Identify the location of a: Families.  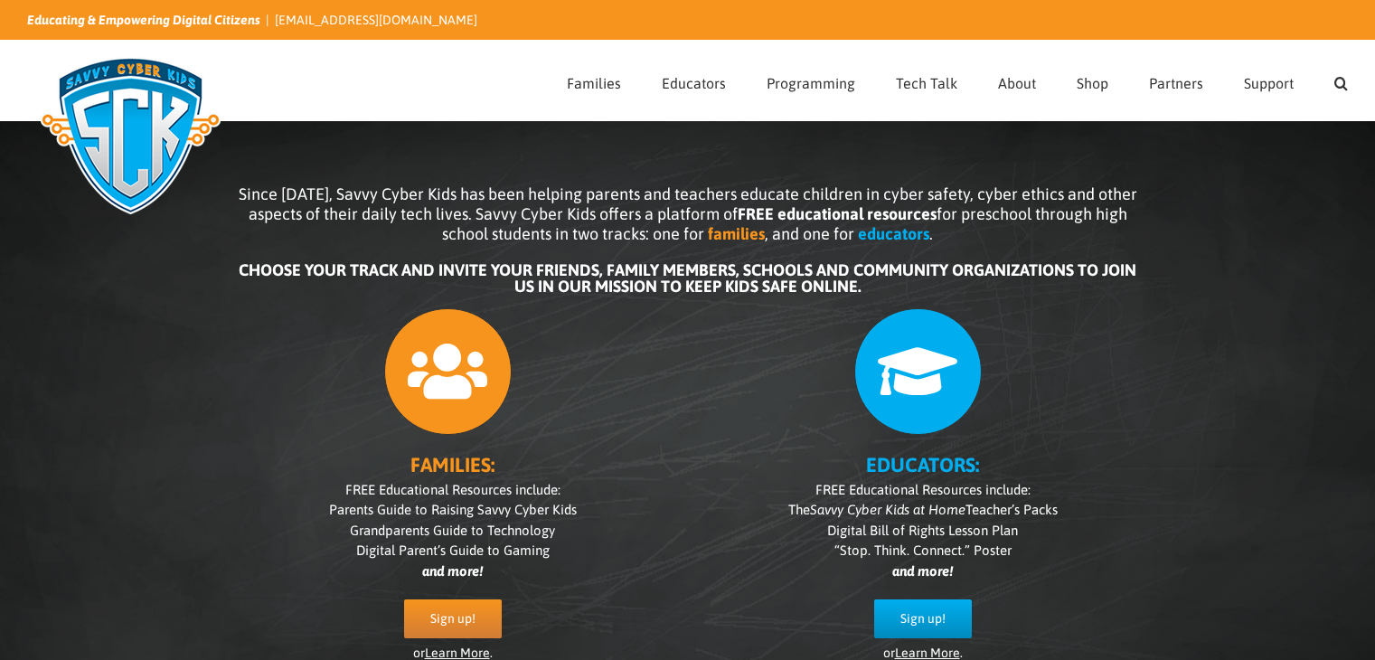
(594, 80).